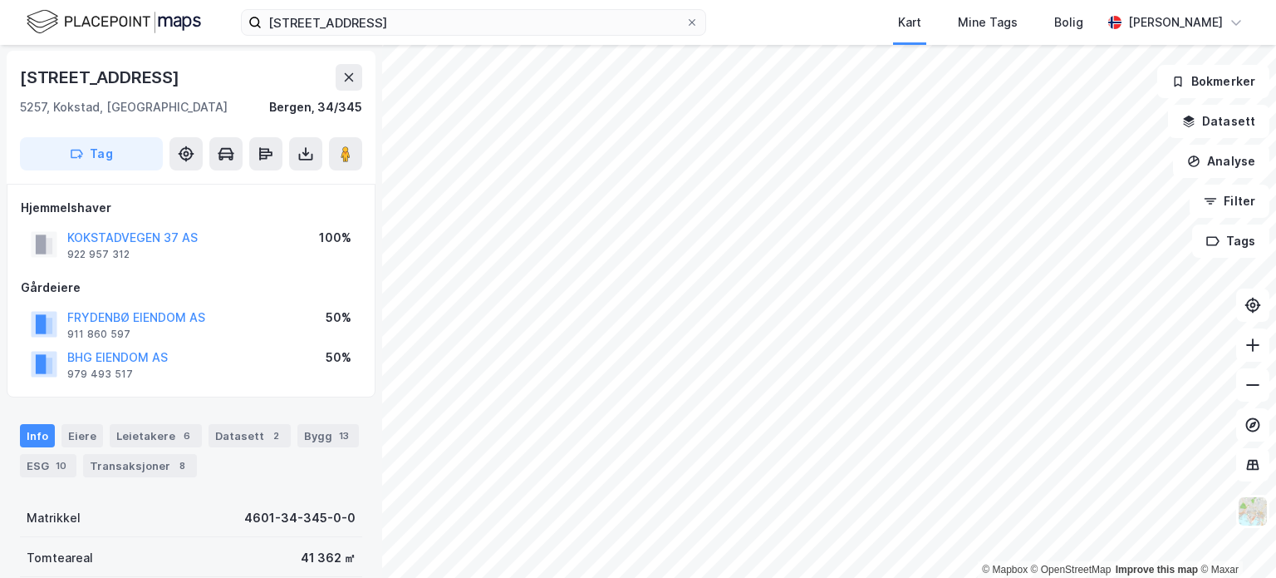 The image size is (1276, 578). What do you see at coordinates (60, 558) in the screenshot?
I see `div: Tomteareal` at bounding box center [60, 558].